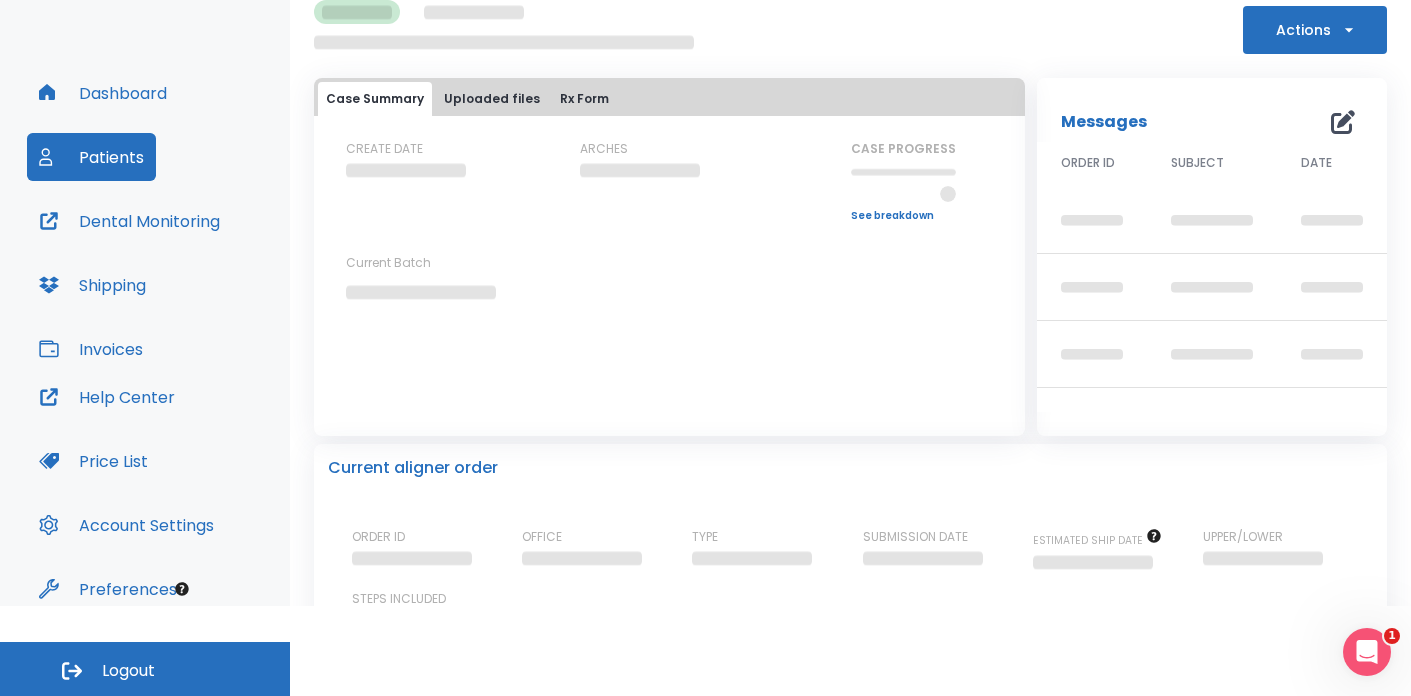 Image resolution: width=1411 pixels, height=696 pixels. What do you see at coordinates (378, 537) in the screenshot?
I see `p: ORDER ID` at bounding box center [378, 537].